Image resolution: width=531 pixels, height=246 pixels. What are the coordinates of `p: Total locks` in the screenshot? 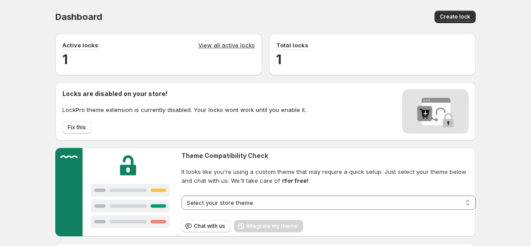 It's located at (292, 45).